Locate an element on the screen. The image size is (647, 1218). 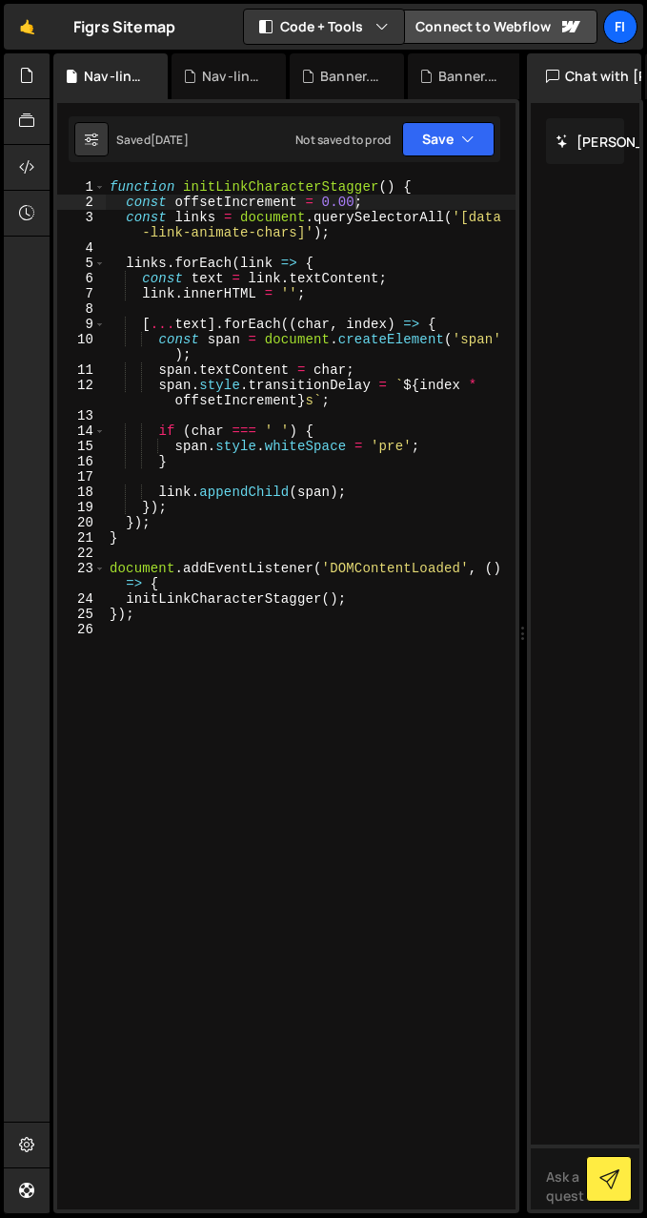
div: 20 is located at coordinates (81, 523).